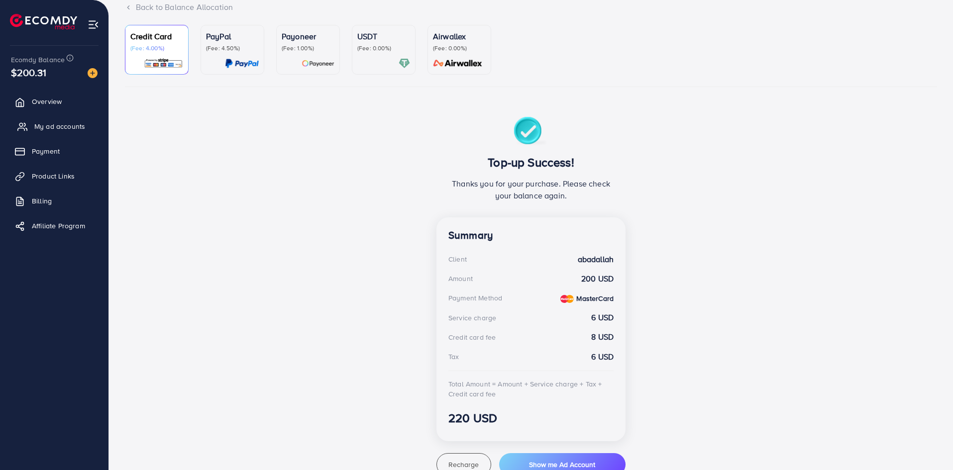 Image resolution: width=953 pixels, height=470 pixels. Describe the element at coordinates (43, 21) in the screenshot. I see `a: logo` at that location.